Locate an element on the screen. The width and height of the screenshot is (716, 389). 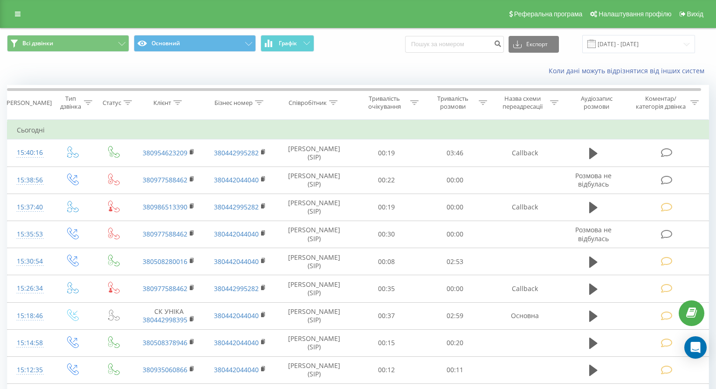
button: Основний is located at coordinates (195, 43).